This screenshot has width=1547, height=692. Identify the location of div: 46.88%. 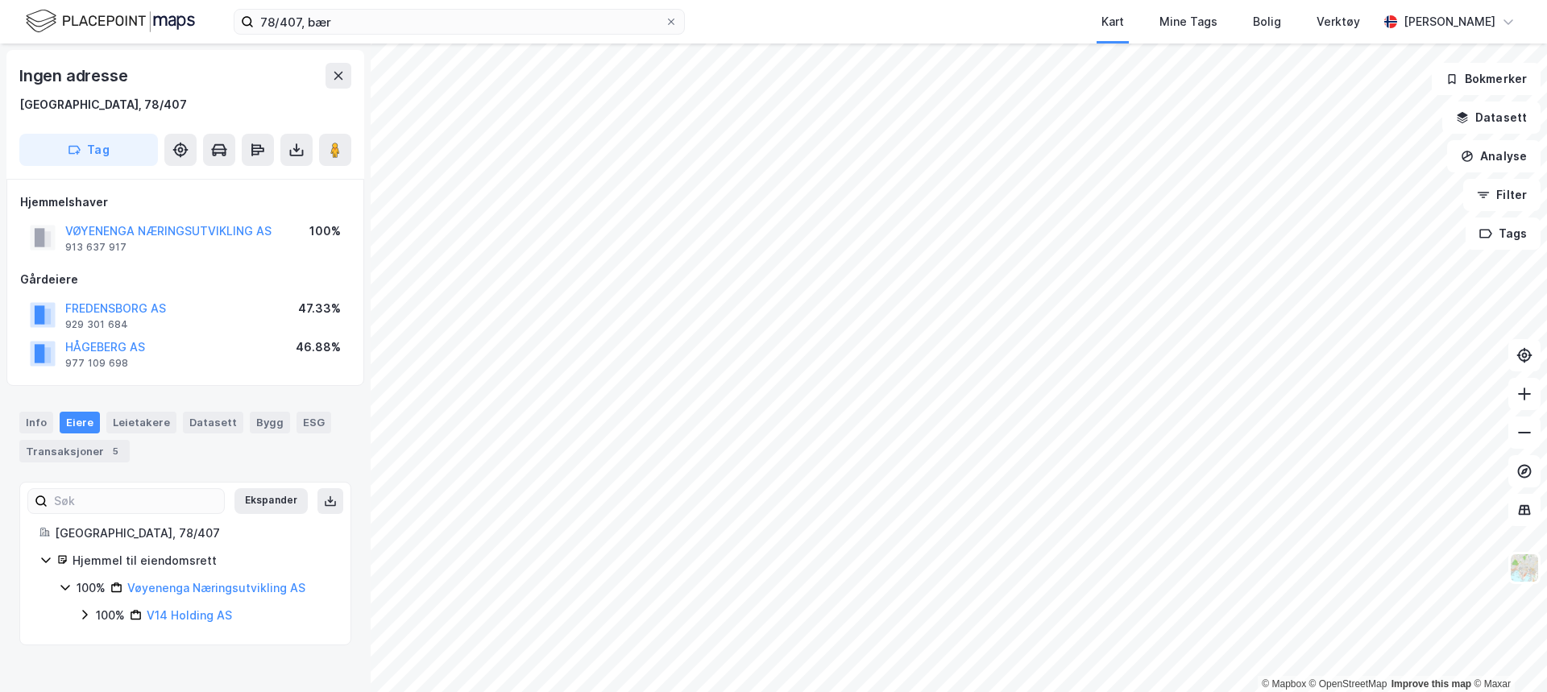
(318, 347).